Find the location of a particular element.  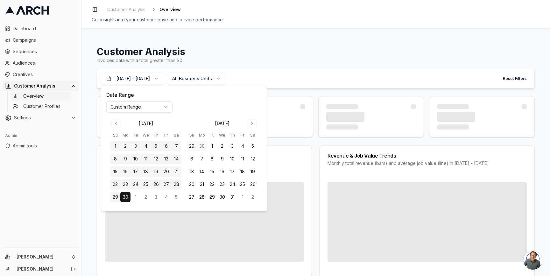

button: Log out is located at coordinates (73, 269).